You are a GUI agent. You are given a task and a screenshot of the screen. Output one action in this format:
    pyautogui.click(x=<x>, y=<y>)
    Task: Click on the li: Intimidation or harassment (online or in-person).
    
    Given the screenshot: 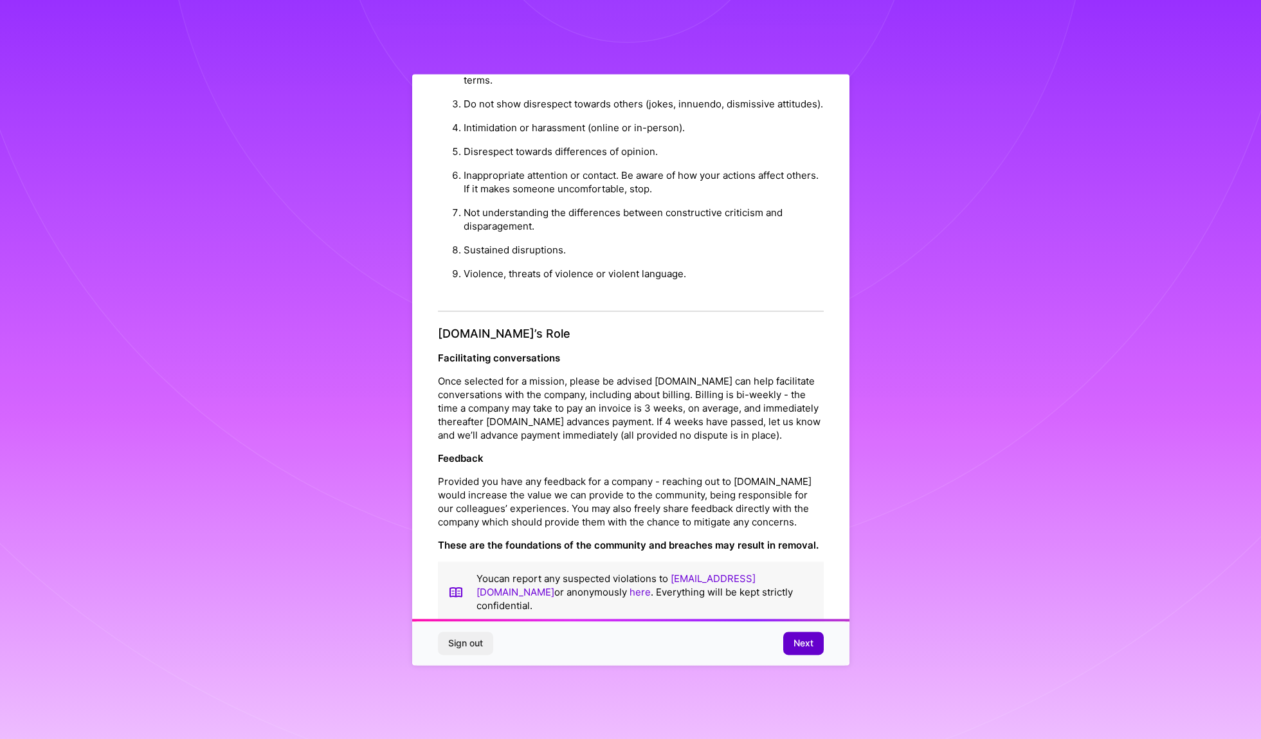 What is the action you would take?
    pyautogui.click(x=643, y=128)
    